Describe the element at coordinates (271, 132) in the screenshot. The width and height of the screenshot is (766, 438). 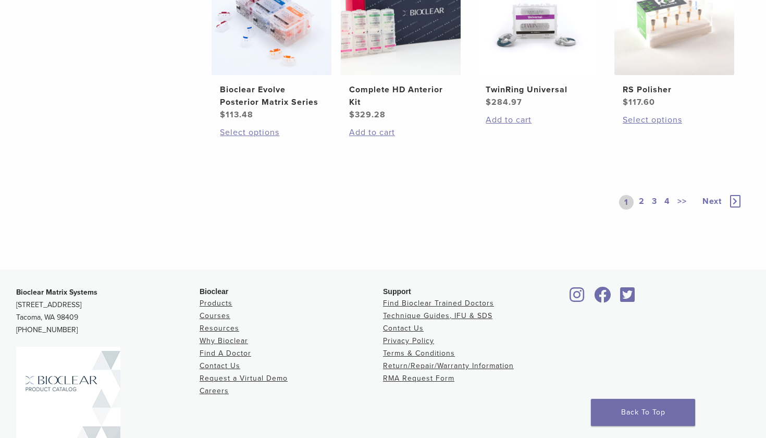
I see `a: Select options for “Bioclear Evolve Posterior Matrix Series”` at that location.